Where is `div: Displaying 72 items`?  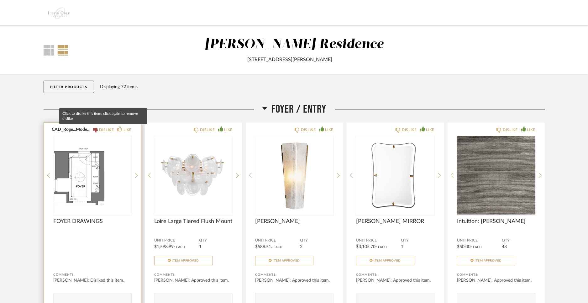 div: Displaying 72 items is located at coordinates (321, 87).